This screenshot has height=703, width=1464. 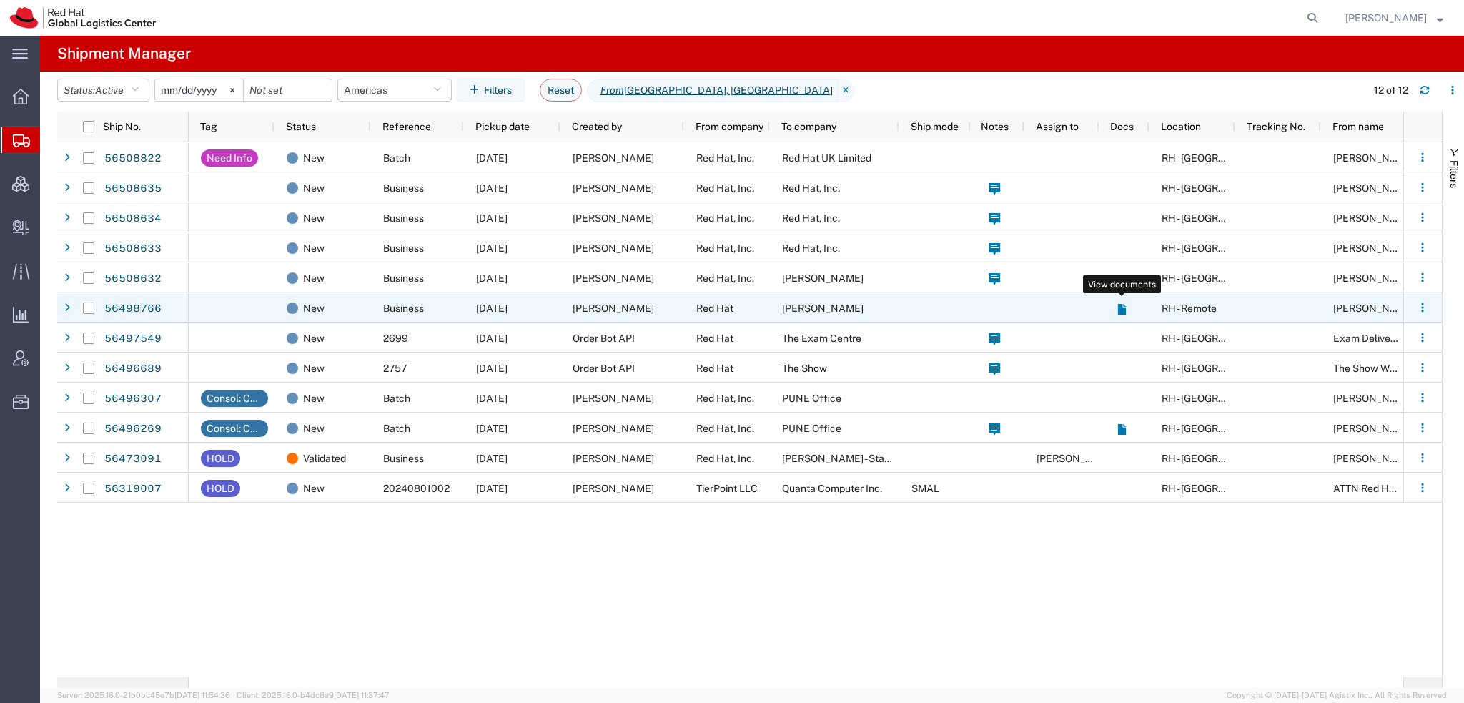 What do you see at coordinates (124, 54) in the screenshot?
I see `h4: Shipment Manager` at bounding box center [124, 54].